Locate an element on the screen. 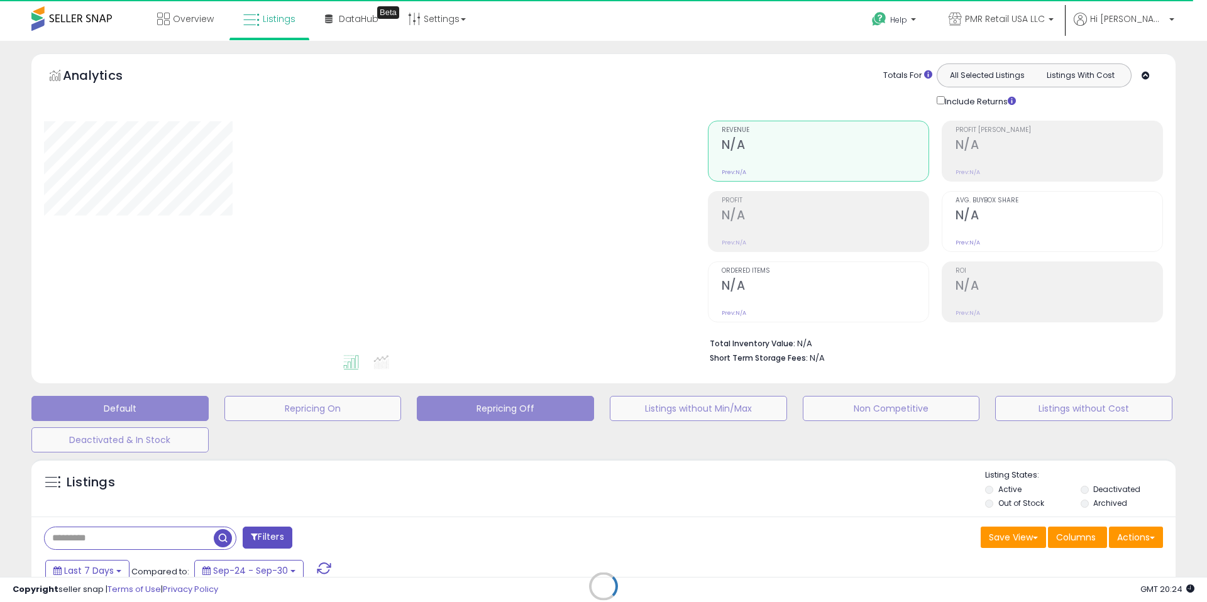 This screenshot has height=602, width=1207. button: Default is located at coordinates (120, 409).